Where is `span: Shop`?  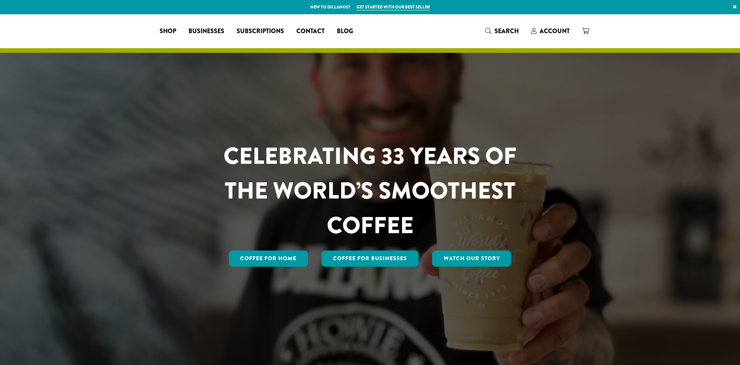
span: Shop is located at coordinates (168, 31).